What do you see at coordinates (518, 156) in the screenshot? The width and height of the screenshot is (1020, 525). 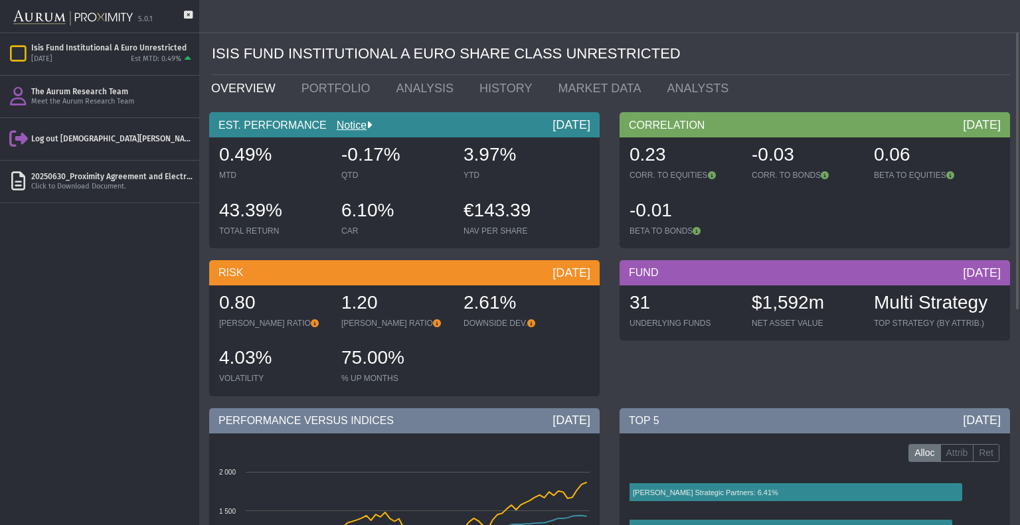 I see `div: 3.97%` at bounding box center [518, 156].